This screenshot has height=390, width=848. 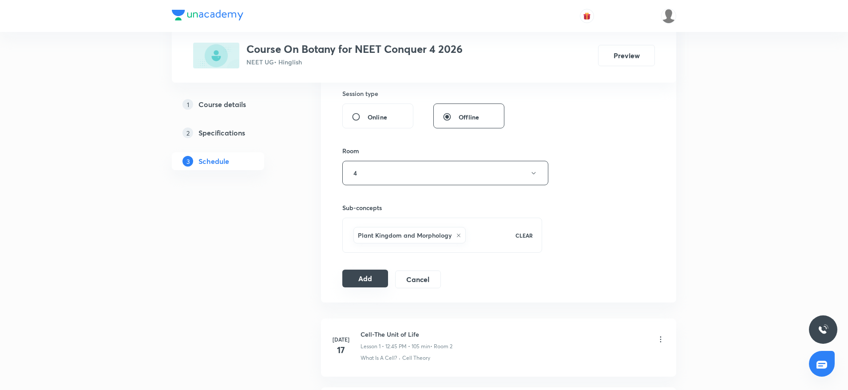 I want to click on img: Shivank, so click(x=668, y=16).